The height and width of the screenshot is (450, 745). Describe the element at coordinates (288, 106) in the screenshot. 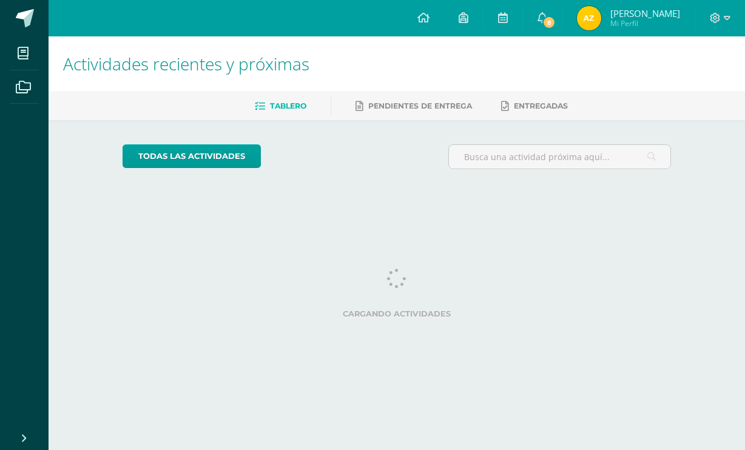

I see `span: Tablero` at that location.